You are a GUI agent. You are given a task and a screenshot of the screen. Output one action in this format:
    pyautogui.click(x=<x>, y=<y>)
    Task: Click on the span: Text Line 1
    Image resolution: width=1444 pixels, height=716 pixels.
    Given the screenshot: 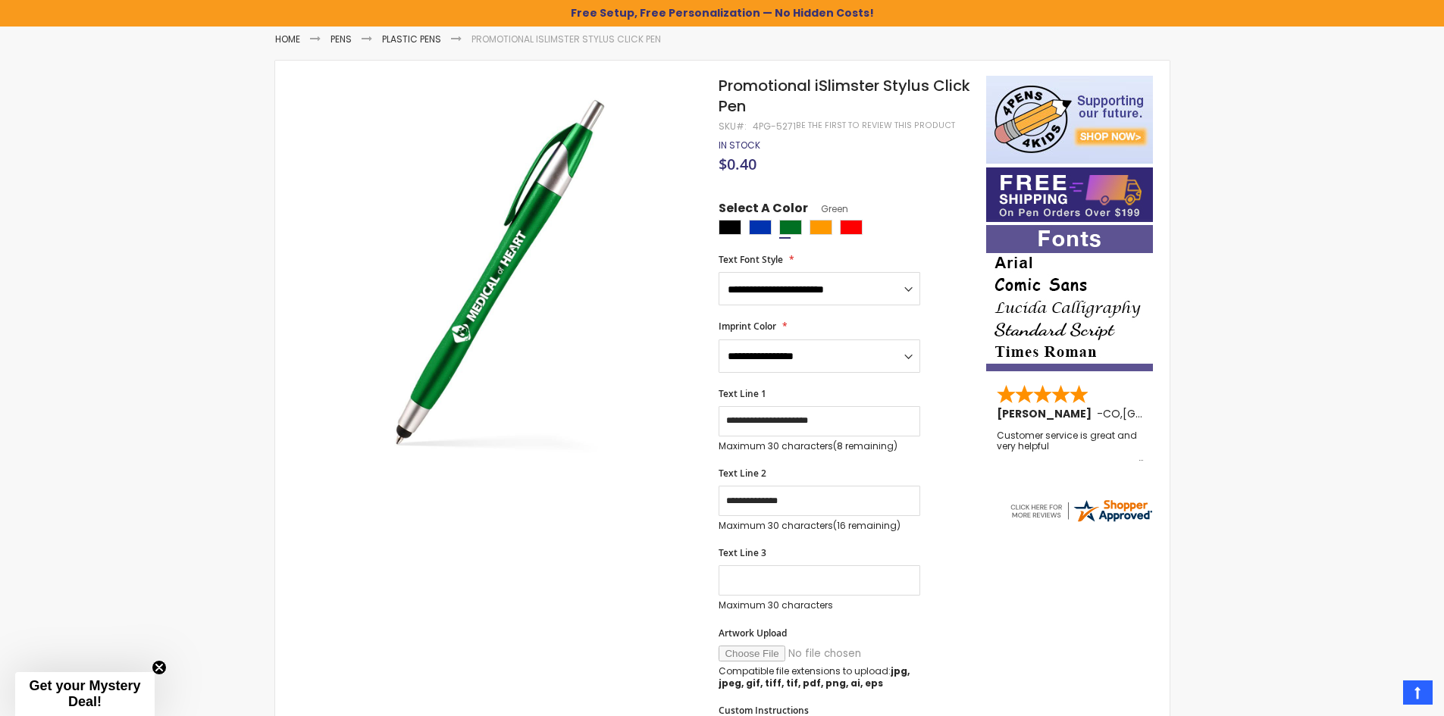 What is the action you would take?
    pyautogui.click(x=742, y=393)
    